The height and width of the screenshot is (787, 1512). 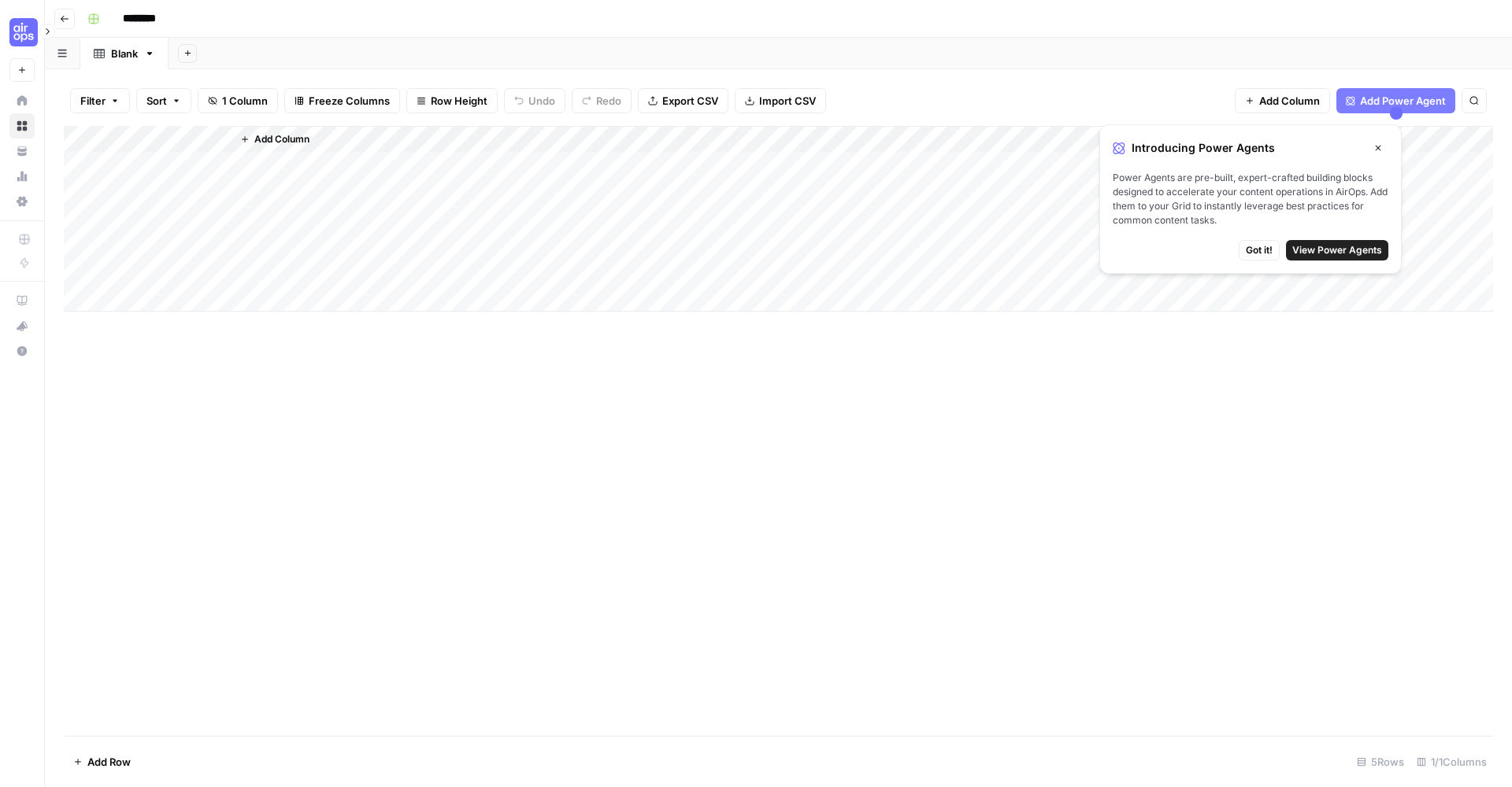 What do you see at coordinates (22, 126) in the screenshot?
I see `a: Browse` at bounding box center [22, 126].